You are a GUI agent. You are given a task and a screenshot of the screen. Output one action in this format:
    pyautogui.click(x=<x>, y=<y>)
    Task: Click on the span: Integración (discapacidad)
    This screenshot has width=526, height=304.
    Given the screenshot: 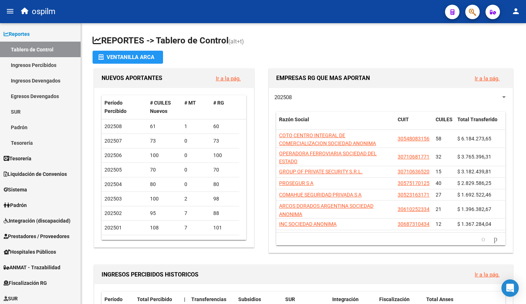 What is the action you would take?
    pyautogui.click(x=37, y=221)
    